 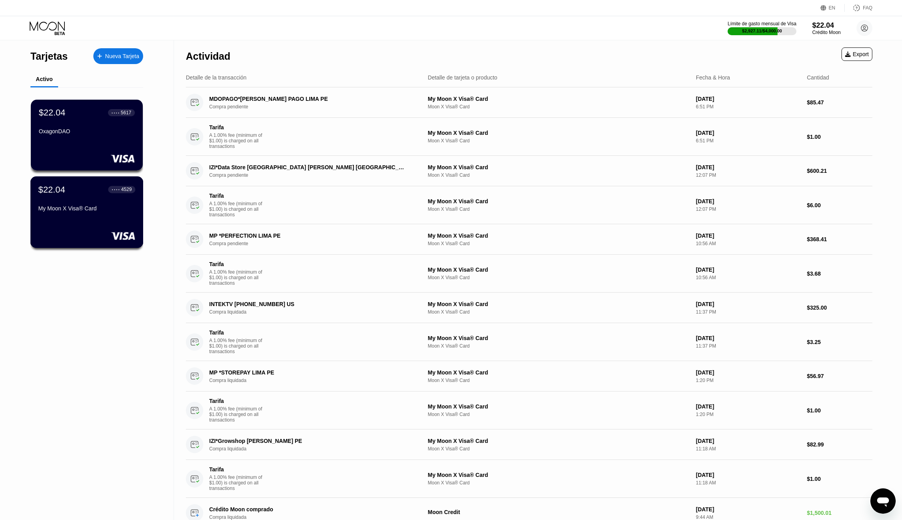 What do you see at coordinates (49, 56) in the screenshot?
I see `div: Tarjetas` at bounding box center [49, 56].